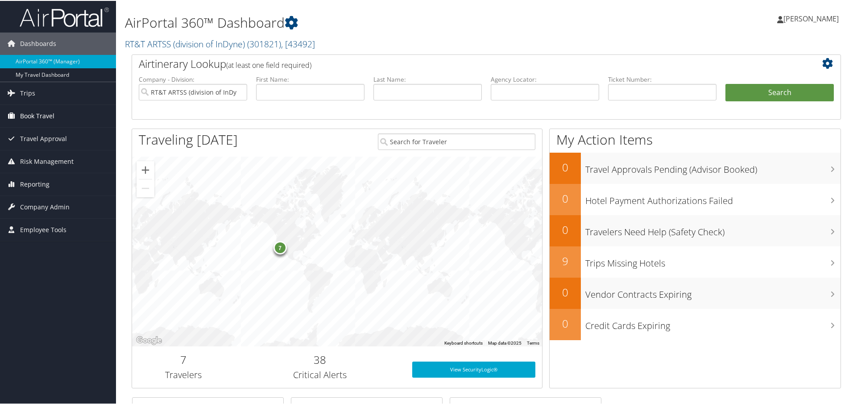 Image resolution: width=853 pixels, height=404 pixels. What do you see at coordinates (366, 22) in the screenshot?
I see `h1: AirPortal 360™ Dashboard` at bounding box center [366, 22].